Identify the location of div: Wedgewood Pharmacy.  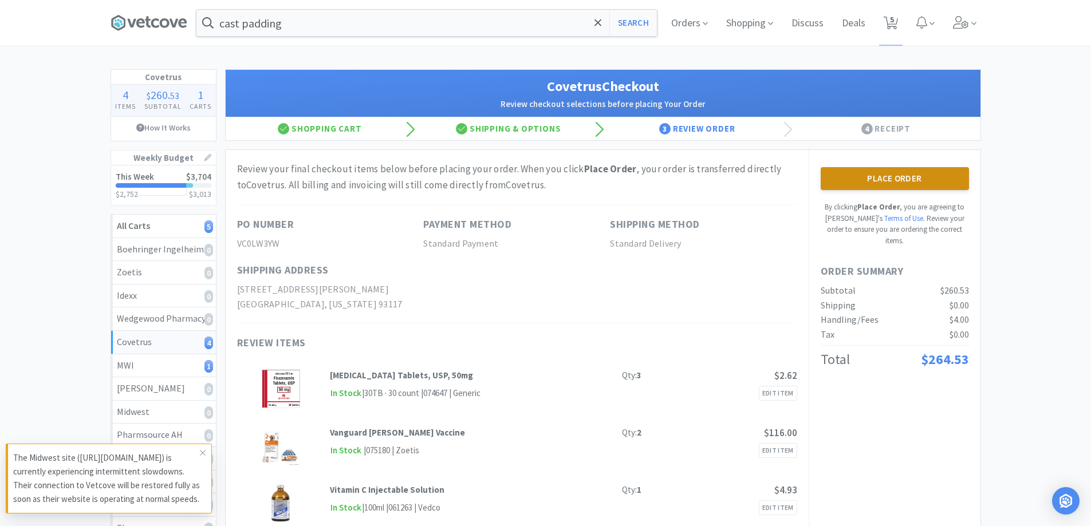
(163, 319).